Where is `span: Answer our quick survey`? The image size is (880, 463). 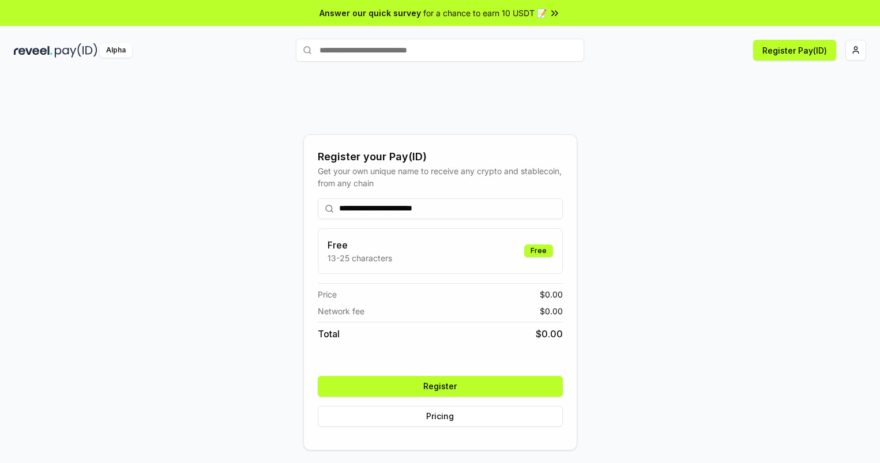
span: Answer our quick survey is located at coordinates (370, 13).